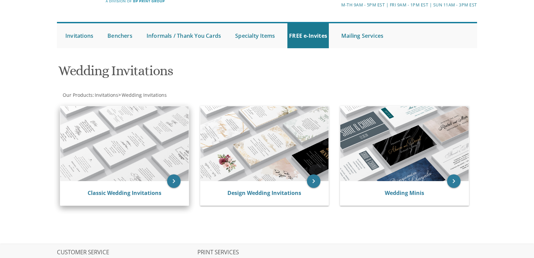 The width and height of the screenshot is (534, 258). Describe the element at coordinates (106, 95) in the screenshot. I see `span: Invitations` at that location.